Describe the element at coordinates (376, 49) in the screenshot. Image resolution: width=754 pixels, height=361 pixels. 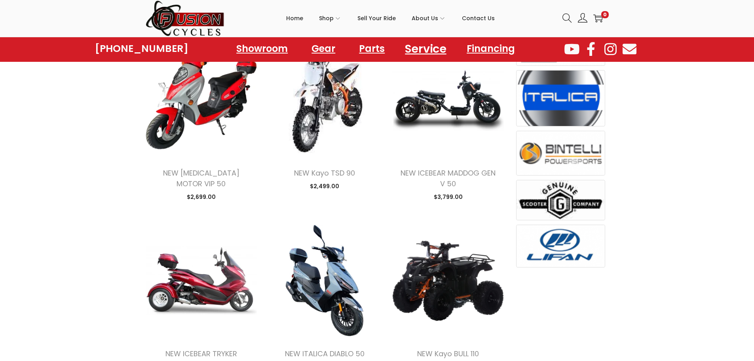
I see `nav: Menu` at that location.